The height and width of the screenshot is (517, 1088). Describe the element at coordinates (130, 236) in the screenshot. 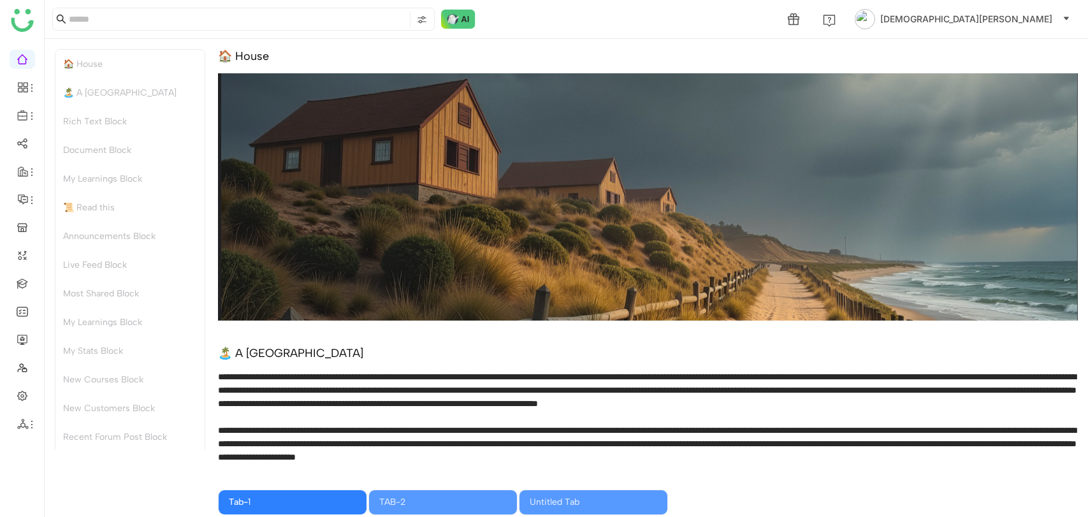

I see `div: Announcements Block` at that location.